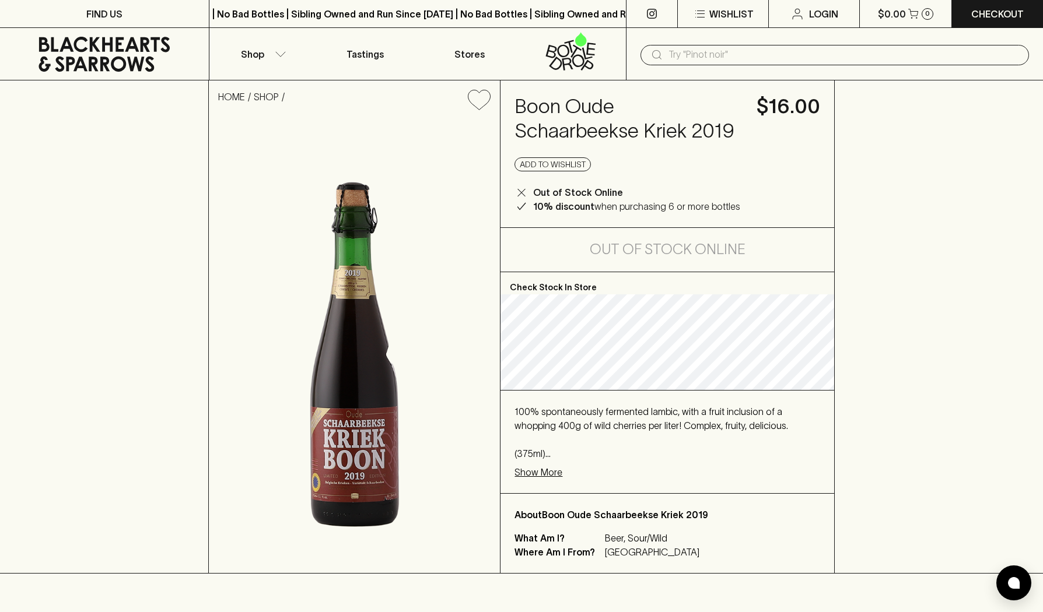  I want to click on p: Login, so click(823, 14).